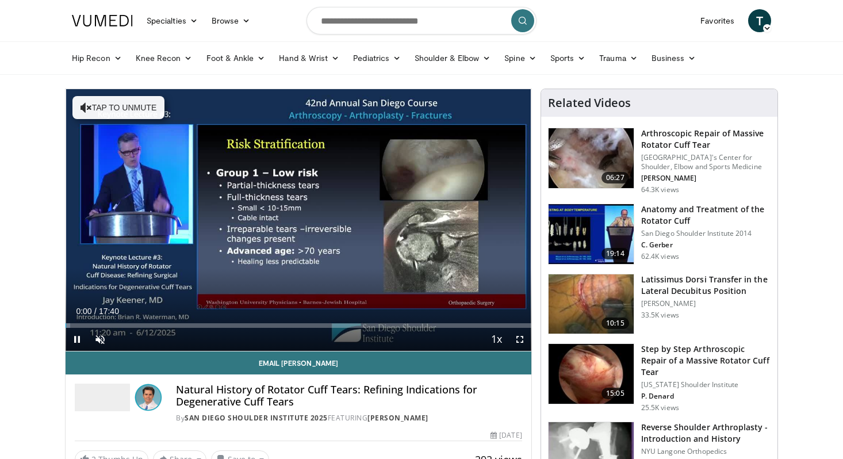 The width and height of the screenshot is (843, 459). What do you see at coordinates (705, 433) in the screenshot?
I see `h3: Reverse Shoulder Arthroplasty - Introduction and History` at bounding box center [705, 433].